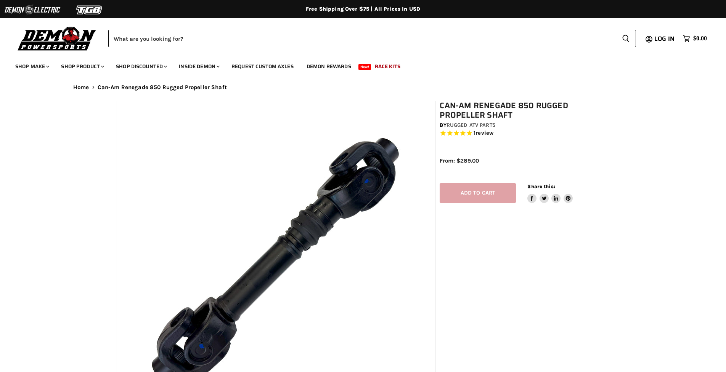 The height and width of the screenshot is (372, 726). What do you see at coordinates (664, 38) in the screenshot?
I see `span: Log in` at bounding box center [664, 38].